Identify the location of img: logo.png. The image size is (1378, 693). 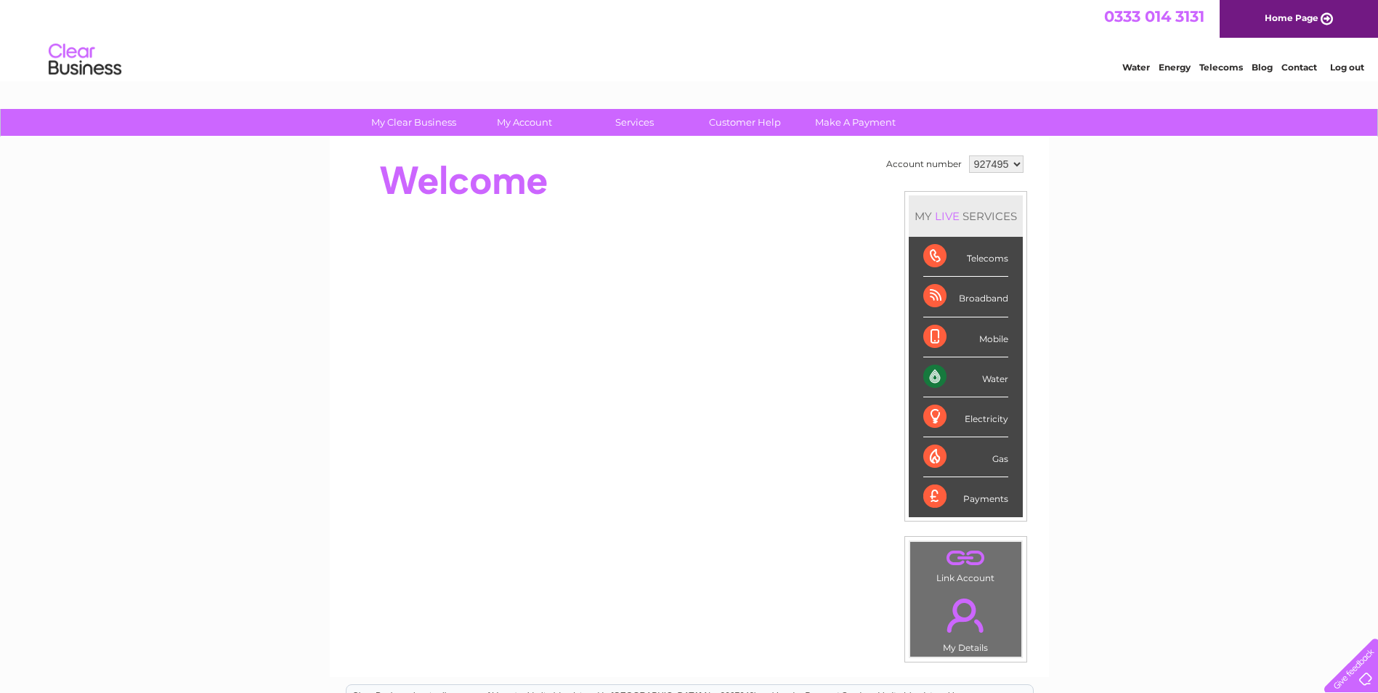
(85, 60).